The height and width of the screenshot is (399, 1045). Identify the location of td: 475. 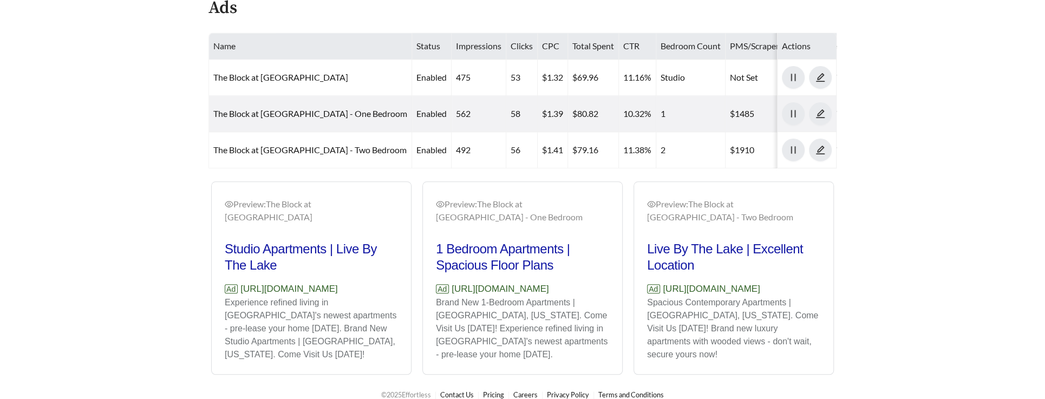
(479, 77).